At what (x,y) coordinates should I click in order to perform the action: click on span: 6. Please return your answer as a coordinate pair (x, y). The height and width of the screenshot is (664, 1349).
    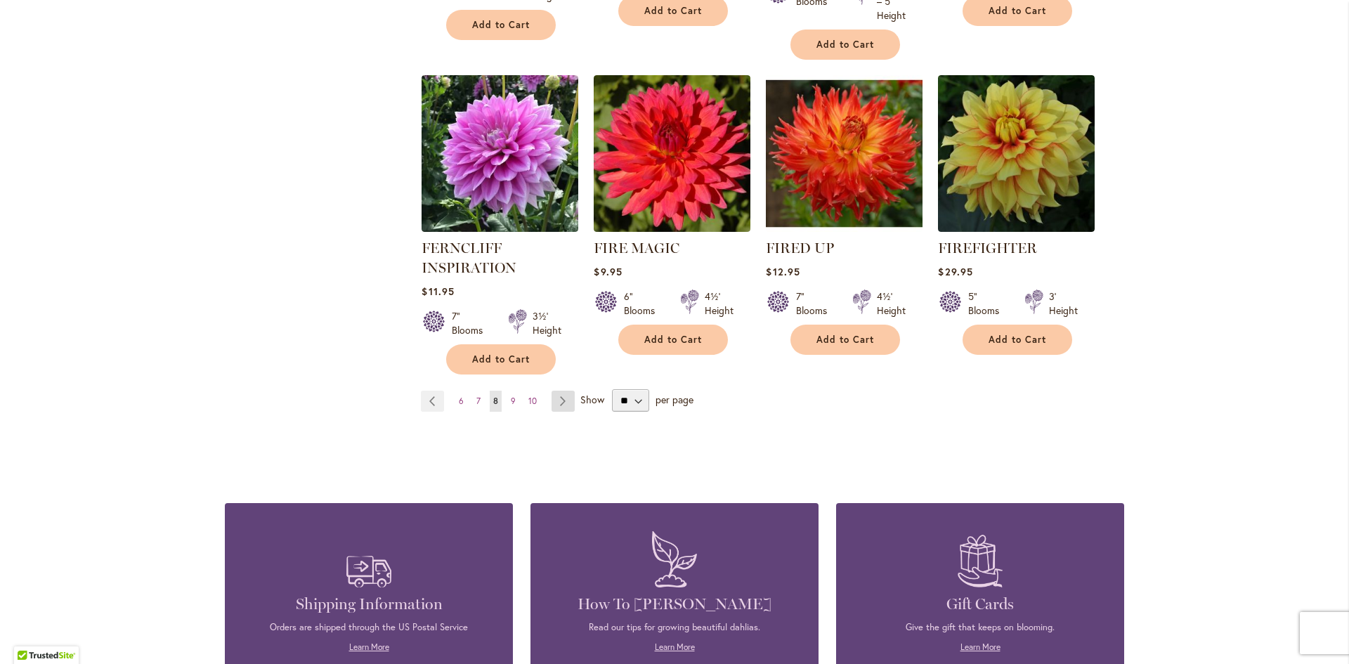
    Looking at the image, I should click on (461, 401).